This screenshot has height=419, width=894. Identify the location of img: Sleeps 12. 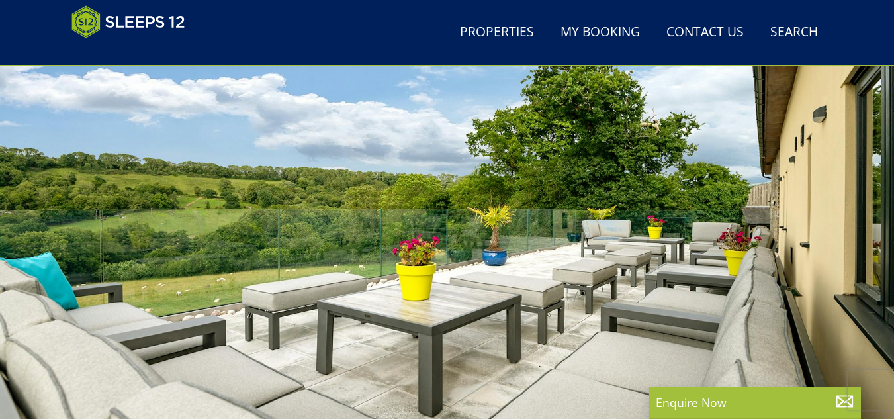
(128, 22).